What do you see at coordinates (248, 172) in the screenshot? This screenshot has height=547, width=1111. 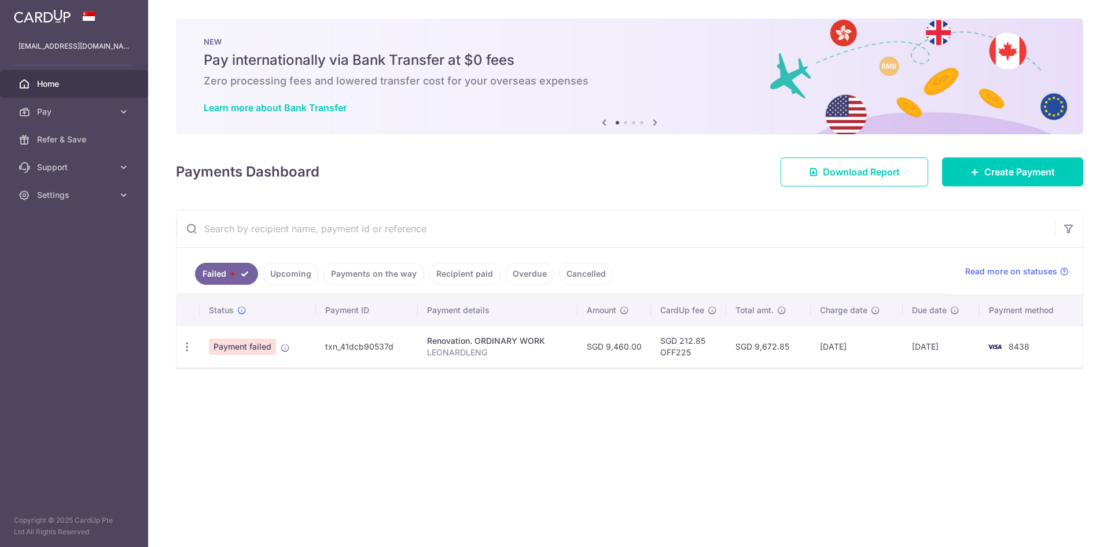 I see `h4: Payments Dashboard` at bounding box center [248, 172].